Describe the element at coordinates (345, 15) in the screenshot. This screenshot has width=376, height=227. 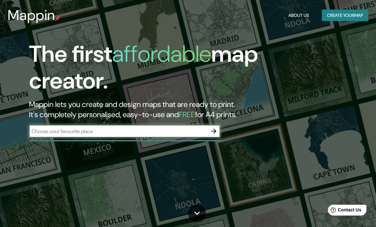
I see `button: Create yourmap` at that location.